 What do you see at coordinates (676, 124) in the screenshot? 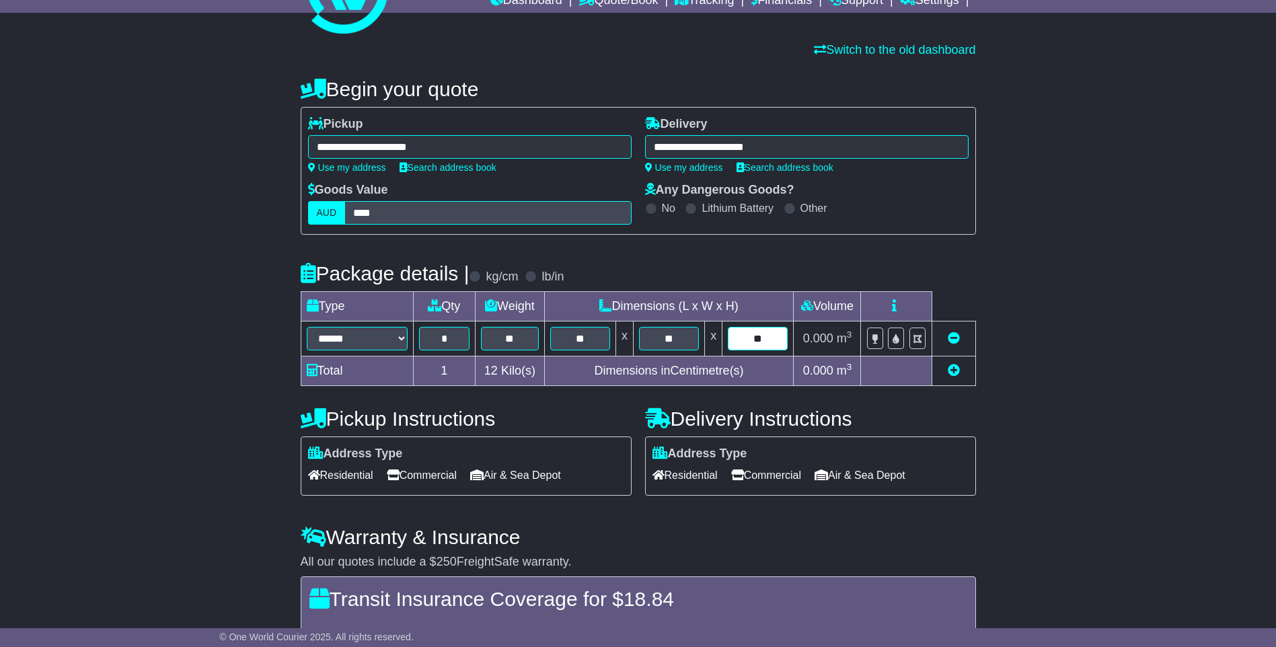
I see `label: Delivery` at bounding box center [676, 124].